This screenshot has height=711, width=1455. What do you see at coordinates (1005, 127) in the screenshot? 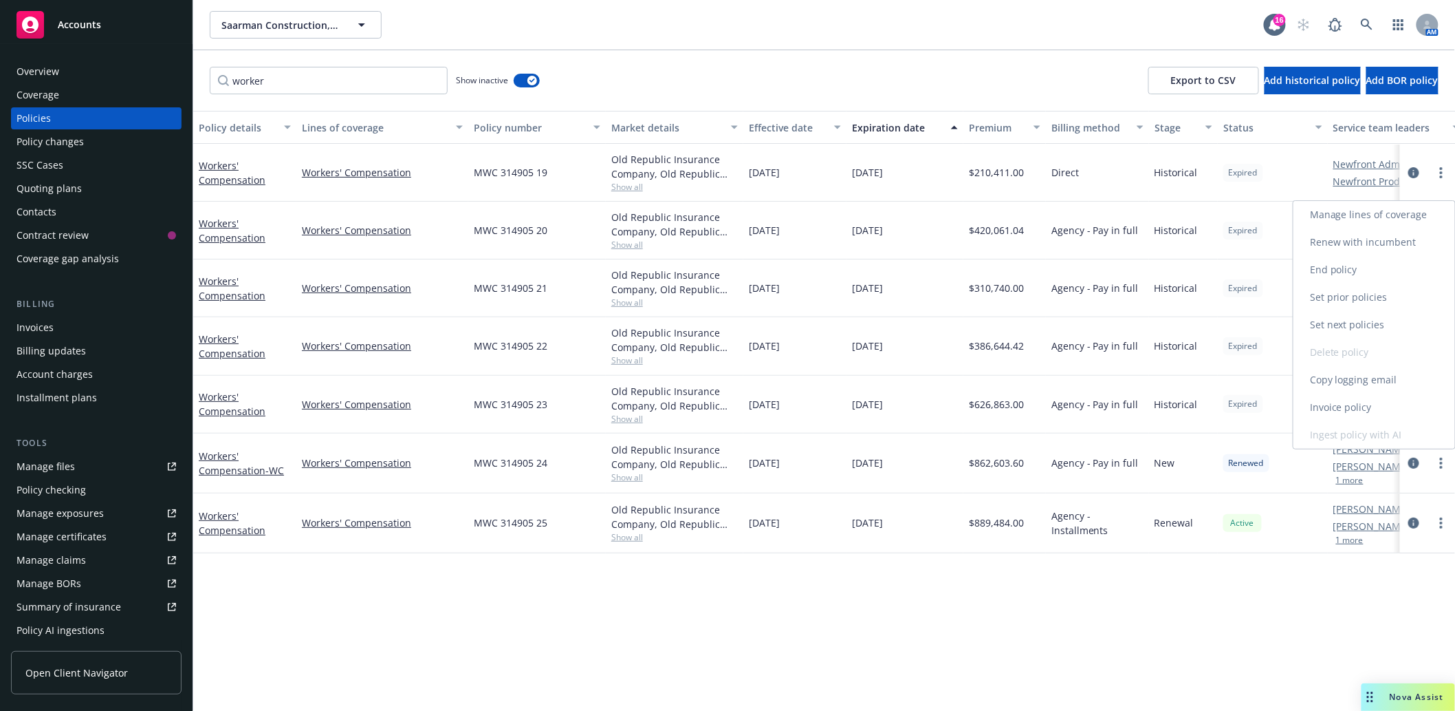
I see `button: Premium` at bounding box center [1005, 127].